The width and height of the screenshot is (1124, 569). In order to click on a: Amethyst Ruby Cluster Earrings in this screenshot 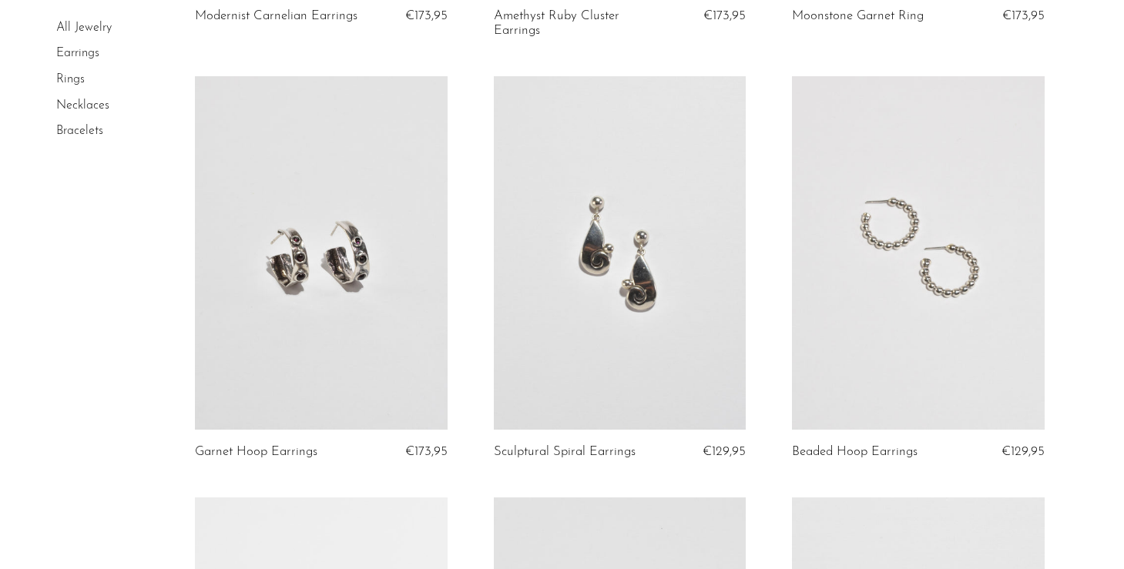, I will do `click(577, 23)`.